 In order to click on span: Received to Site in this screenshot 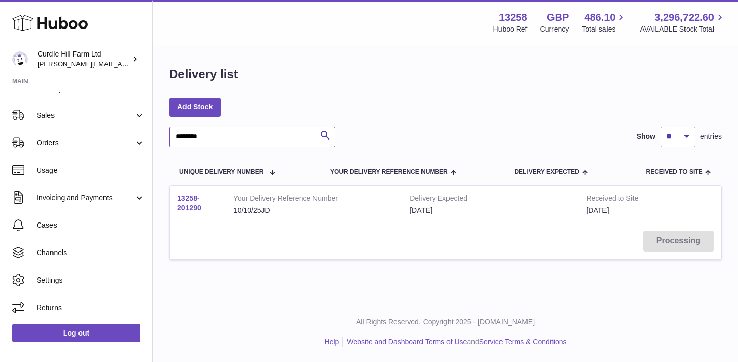, I will do `click(674, 172)`.